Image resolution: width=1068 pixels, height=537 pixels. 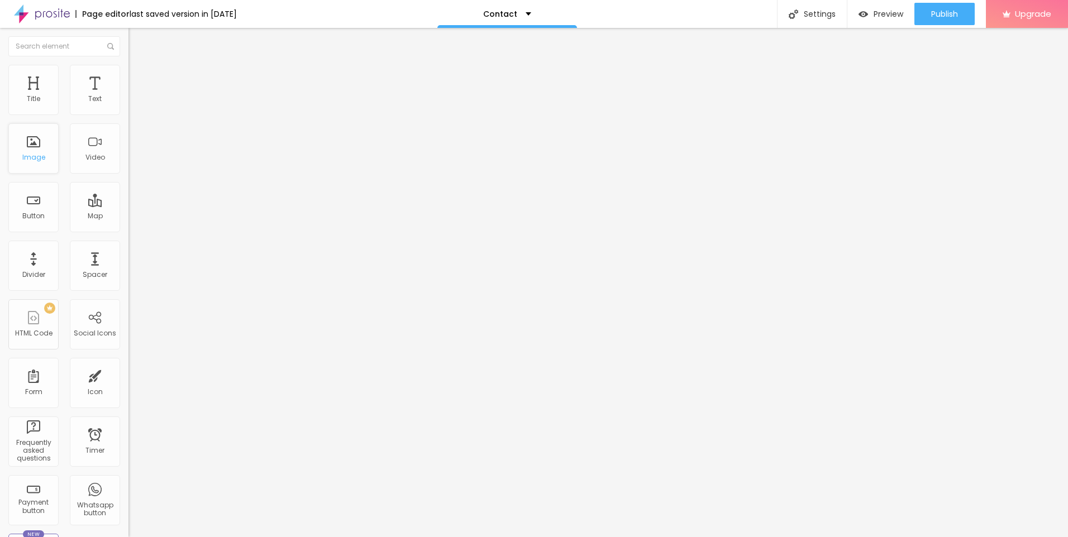 What do you see at coordinates (863, 14) in the screenshot?
I see `img: view-1.svg` at bounding box center [863, 14].